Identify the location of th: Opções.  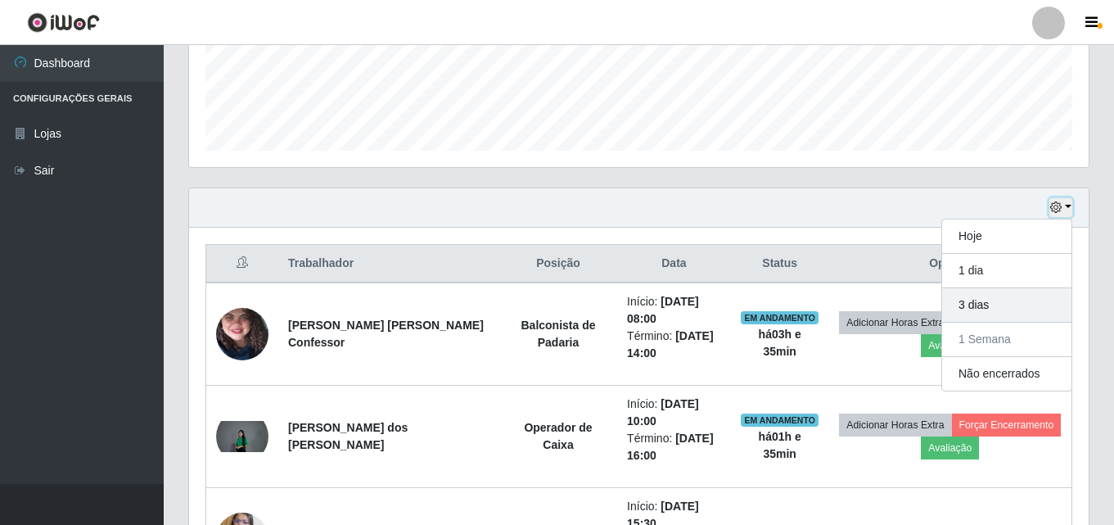
(950, 264).